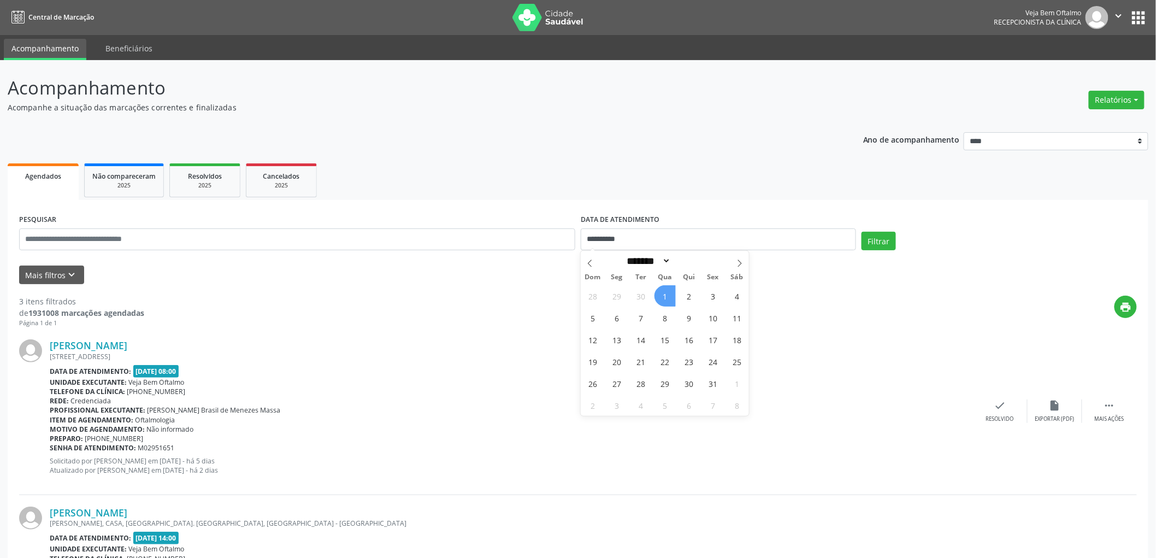 The height and width of the screenshot is (558, 1156). Describe the element at coordinates (45, 49) in the screenshot. I see `a: Acompanhamento` at that location.